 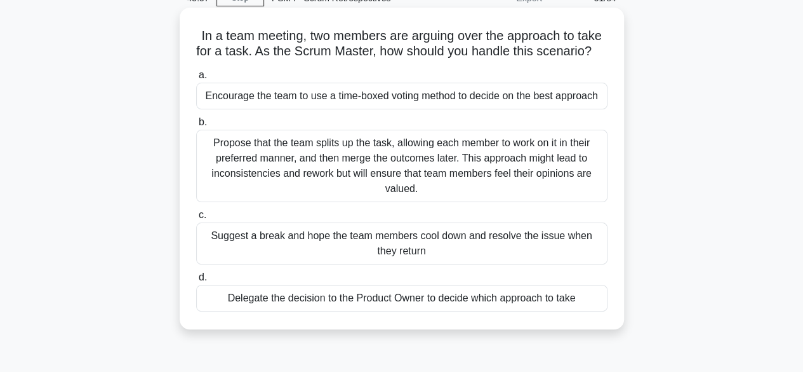 What do you see at coordinates (203, 121) in the screenshot?
I see `span: b.` at bounding box center [203, 121].